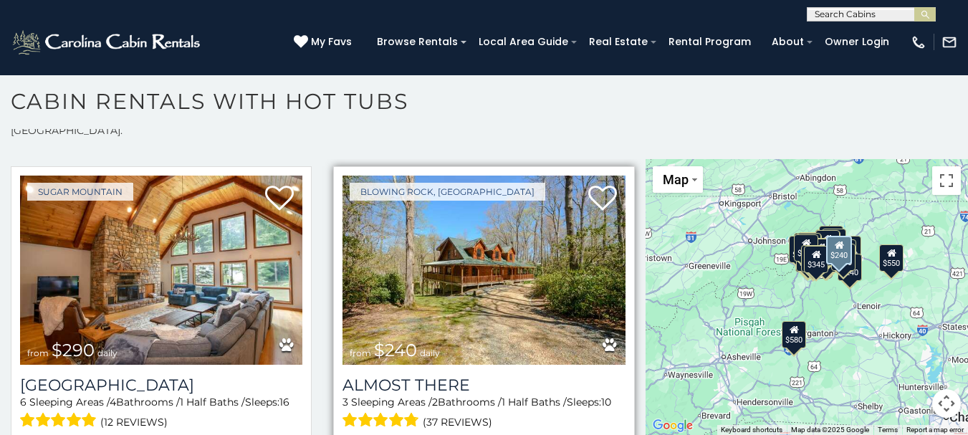 This screenshot has height=435, width=968. What do you see at coordinates (816, 259) in the screenshot?
I see `div: $345` at bounding box center [816, 259].